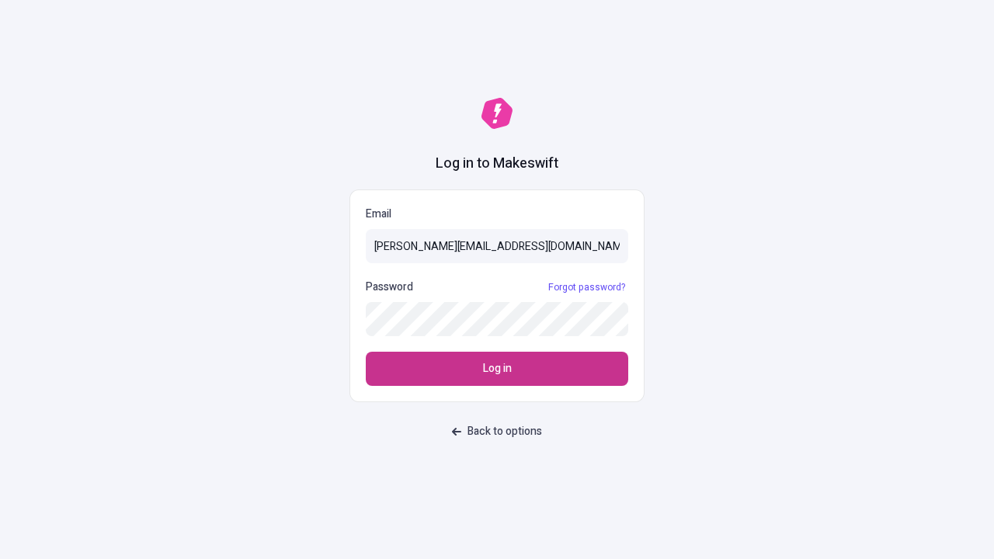 The width and height of the screenshot is (994, 559). Describe the element at coordinates (497, 369) in the screenshot. I see `span: Log in` at that location.